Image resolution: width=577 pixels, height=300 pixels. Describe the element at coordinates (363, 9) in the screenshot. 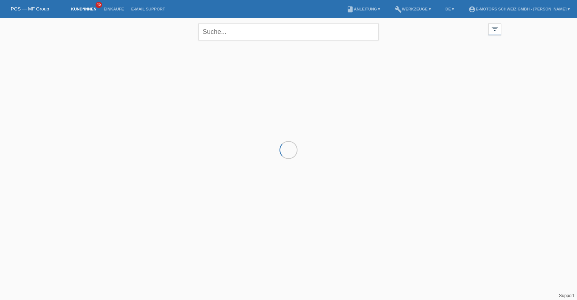

I see `a: bookAnleitung ▾` at that location.